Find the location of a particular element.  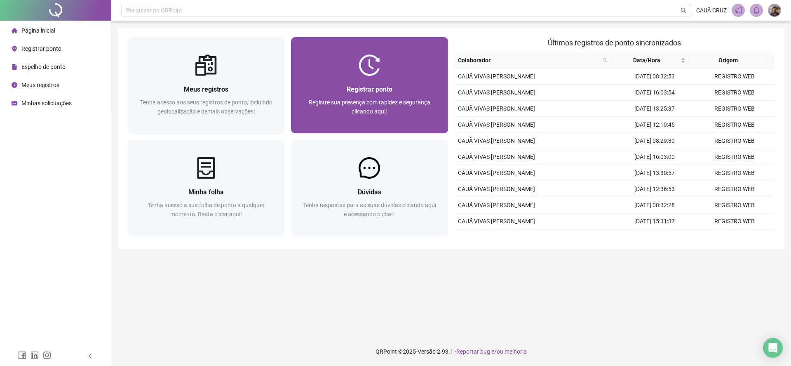

div: Open Intercom Messenger is located at coordinates (773, 347).